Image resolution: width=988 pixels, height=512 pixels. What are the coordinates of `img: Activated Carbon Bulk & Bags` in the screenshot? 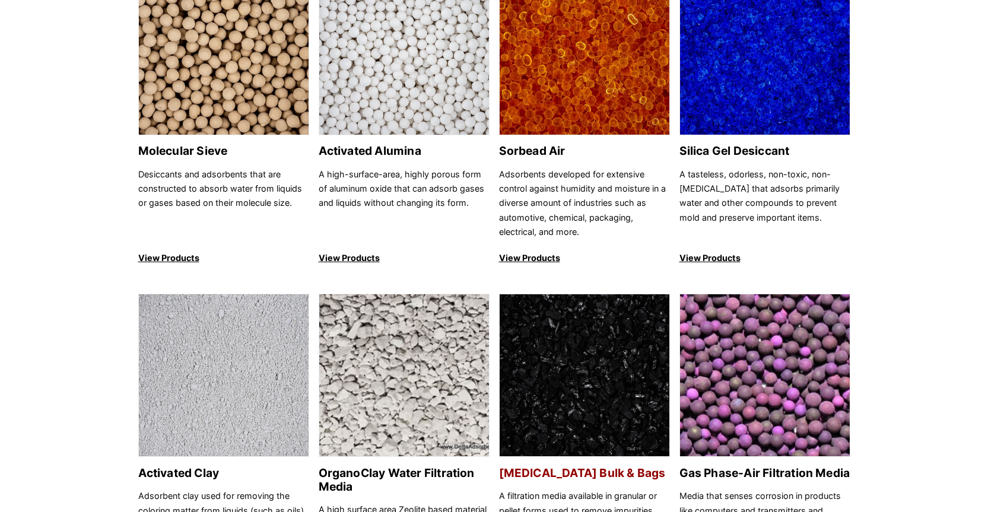 It's located at (585, 376).